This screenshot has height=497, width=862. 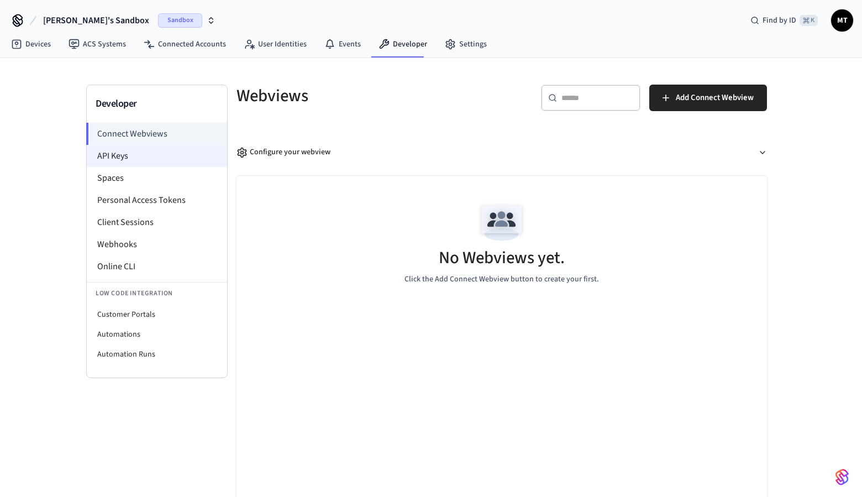 I want to click on li: Connect Webviews, so click(x=156, y=134).